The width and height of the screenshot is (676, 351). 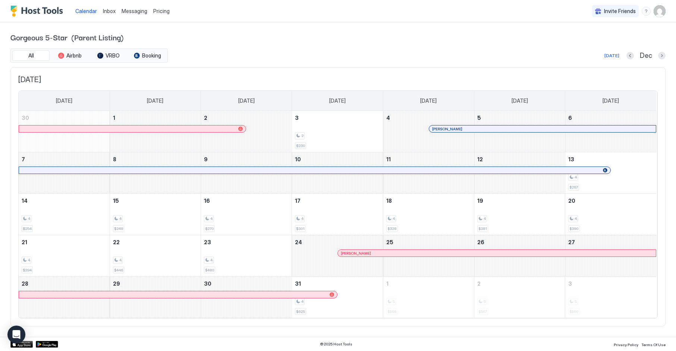 I want to click on td: December 17, 2025, so click(x=338, y=214).